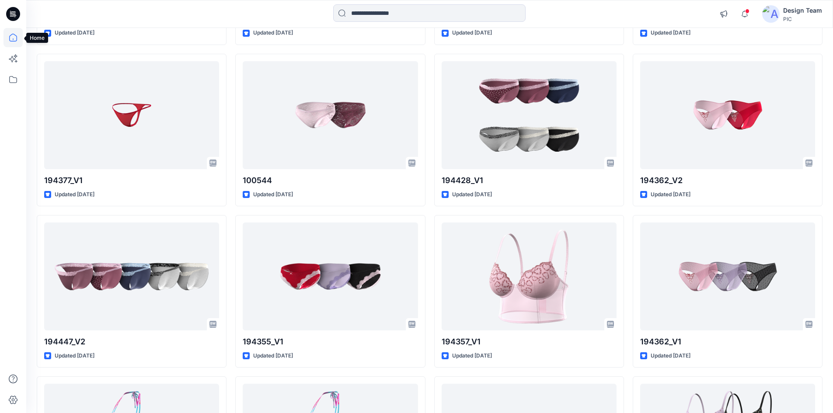 The width and height of the screenshot is (833, 413). I want to click on p: 194377_V1, so click(132, 181).